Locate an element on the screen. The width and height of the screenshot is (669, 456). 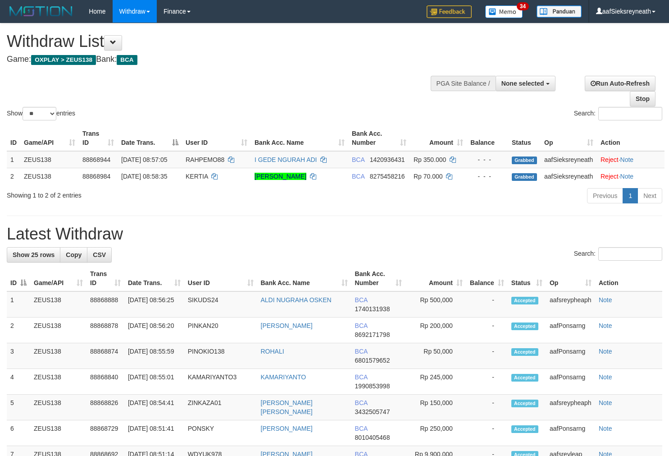
label: Show entries is located at coordinates (41, 114).